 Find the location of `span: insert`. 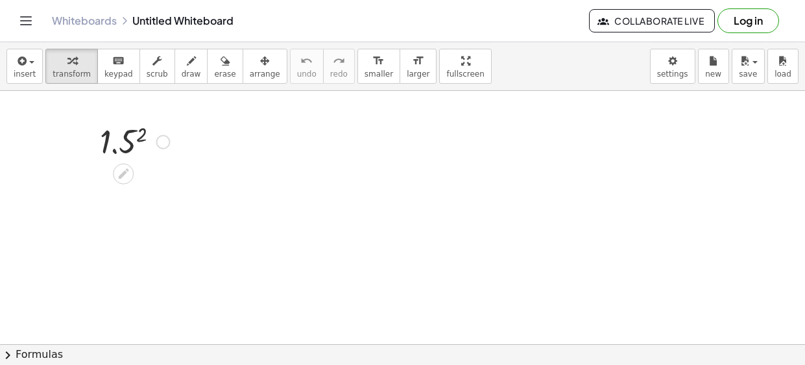

span: insert is located at coordinates (25, 74).